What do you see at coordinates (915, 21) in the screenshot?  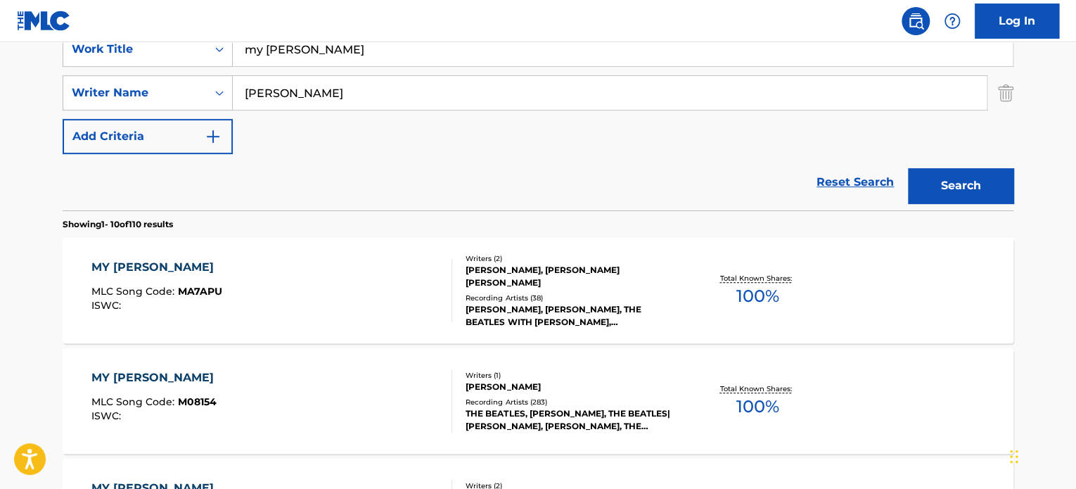 I see `img: search` at bounding box center [915, 21].